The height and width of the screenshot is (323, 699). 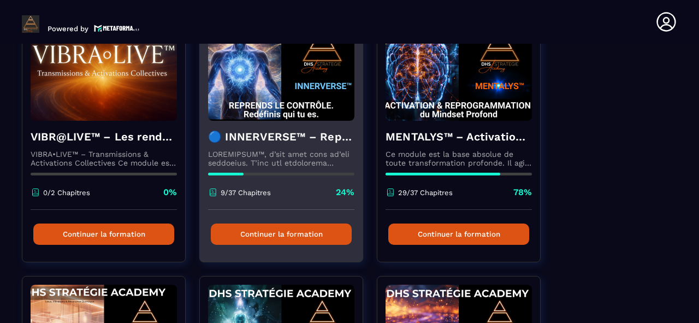 What do you see at coordinates (104, 158) in the screenshot?
I see `p: VIBRA•LIVE™ – Transmissions & Activations Collectives Ce module est un espace vivant. [PERSON_NAM...` at bounding box center [104, 158].